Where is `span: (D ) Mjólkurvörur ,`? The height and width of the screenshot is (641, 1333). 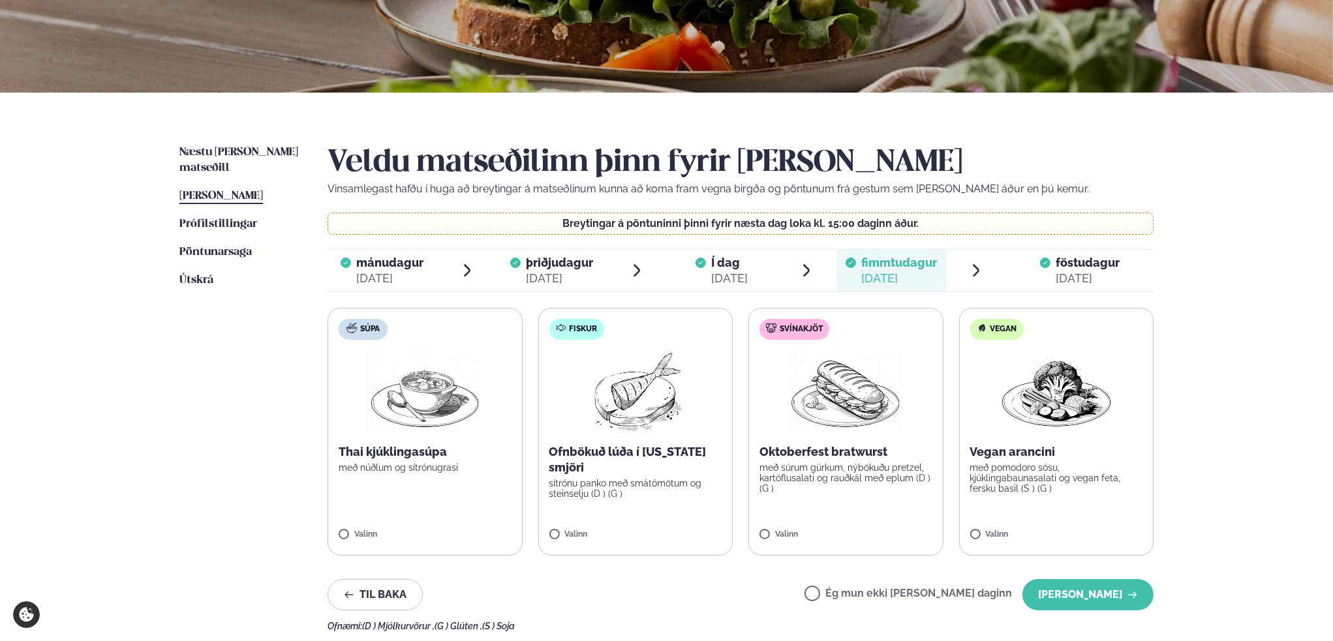
span: (D ) Mjólkurvörur , is located at coordinates (398, 626).